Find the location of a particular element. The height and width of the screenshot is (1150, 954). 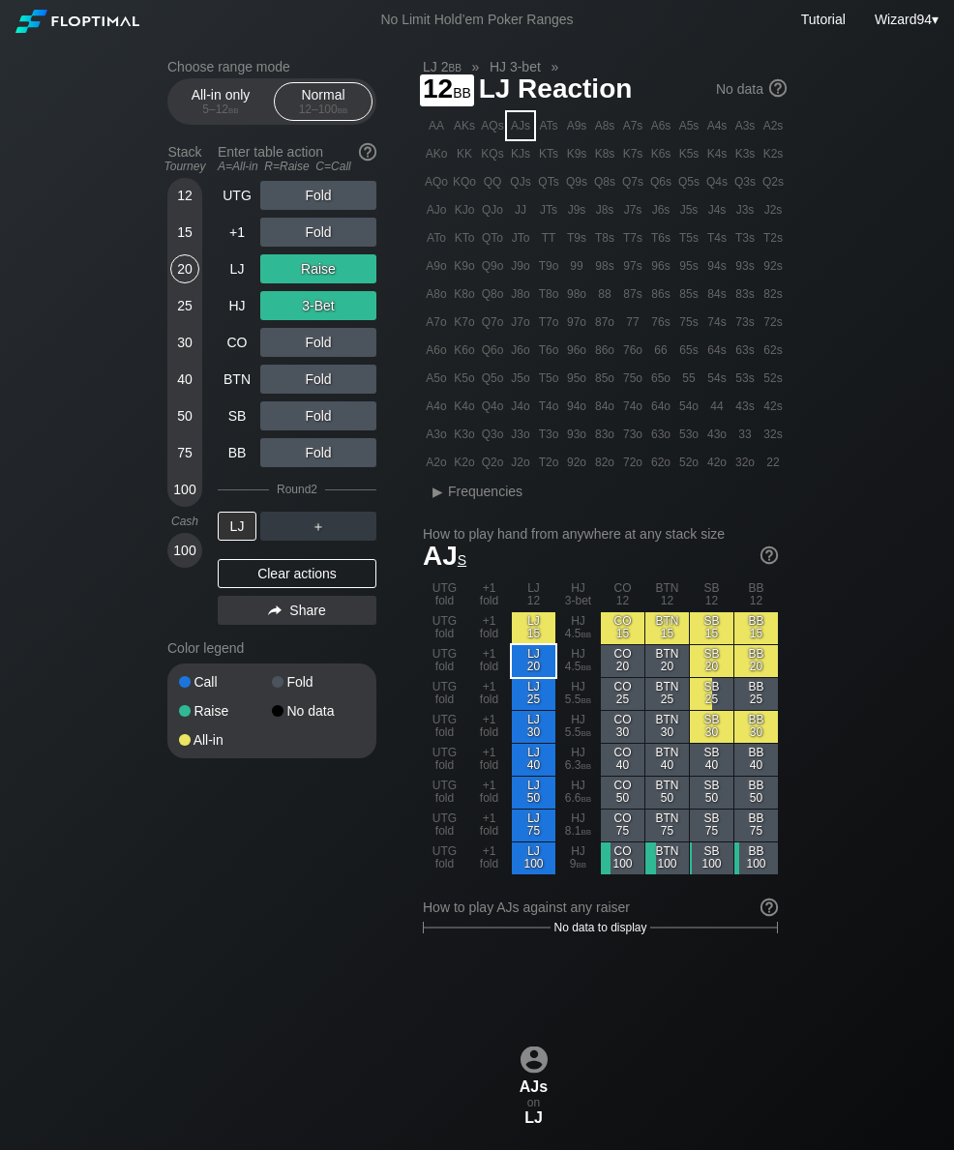

span: HJ 3-bet is located at coordinates (515, 67).